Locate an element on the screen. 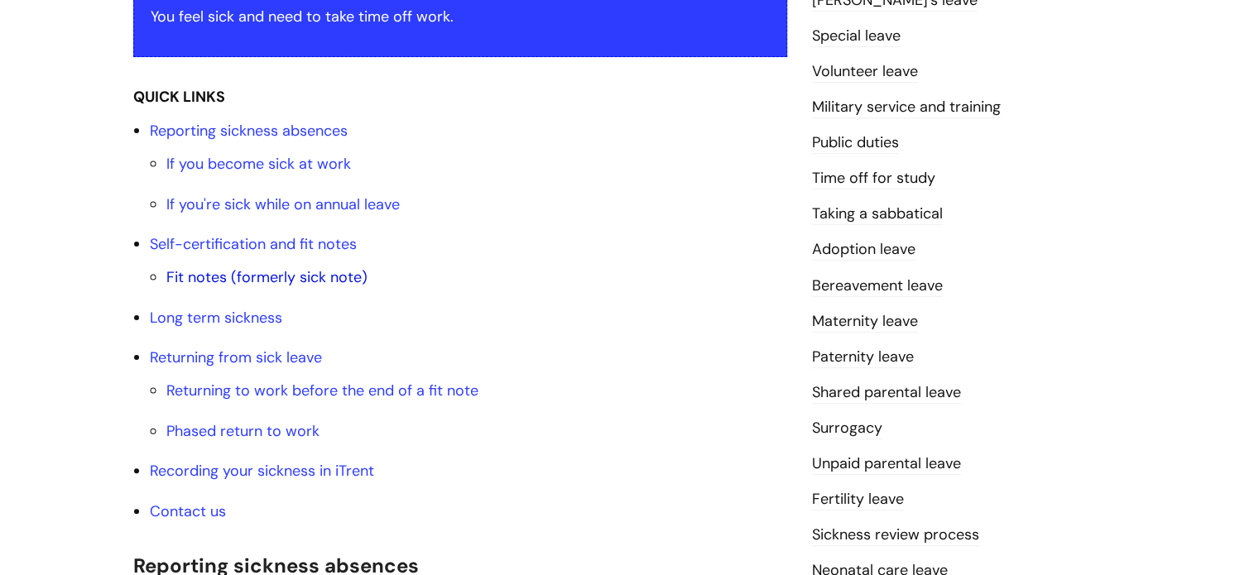  a: Fit notes (formerly sick note) is located at coordinates (267, 277).